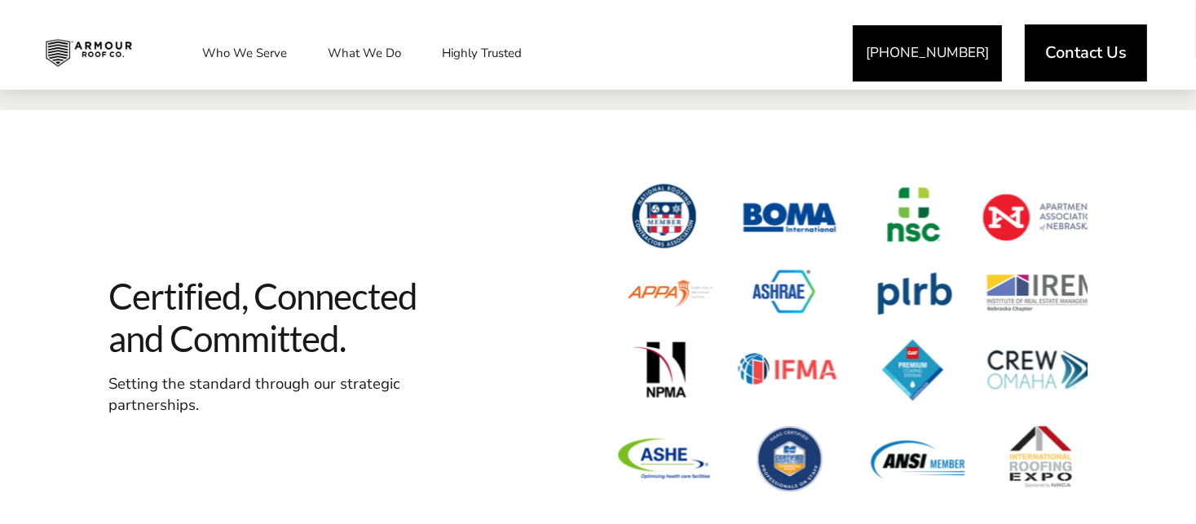 The image size is (1196, 524). I want to click on img: Industrial and Commercial Roofing Company | Armour Roof Co., so click(89, 53).